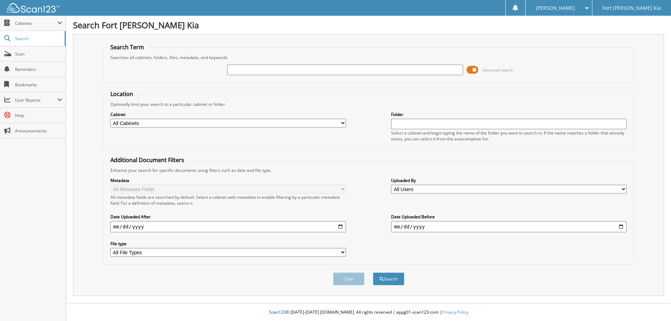 The height and width of the screenshot is (321, 671). I want to click on a: Privacy Policy, so click(455, 312).